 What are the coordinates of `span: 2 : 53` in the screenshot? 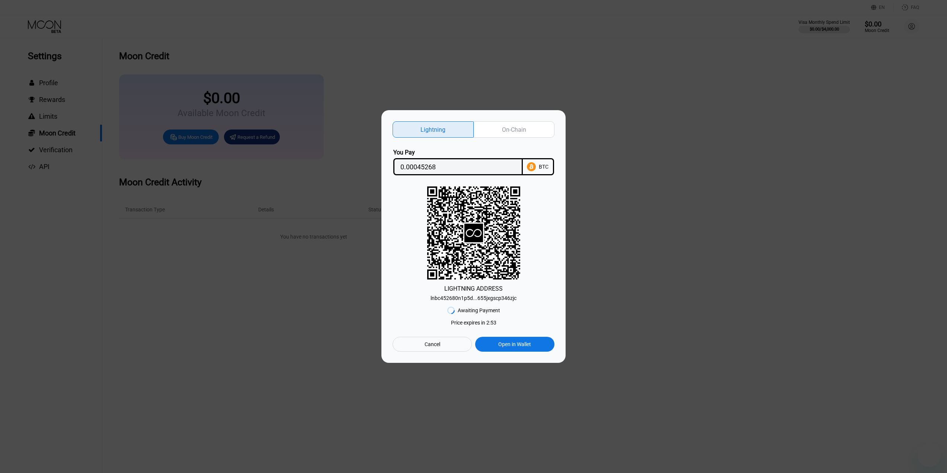 It's located at (491, 323).